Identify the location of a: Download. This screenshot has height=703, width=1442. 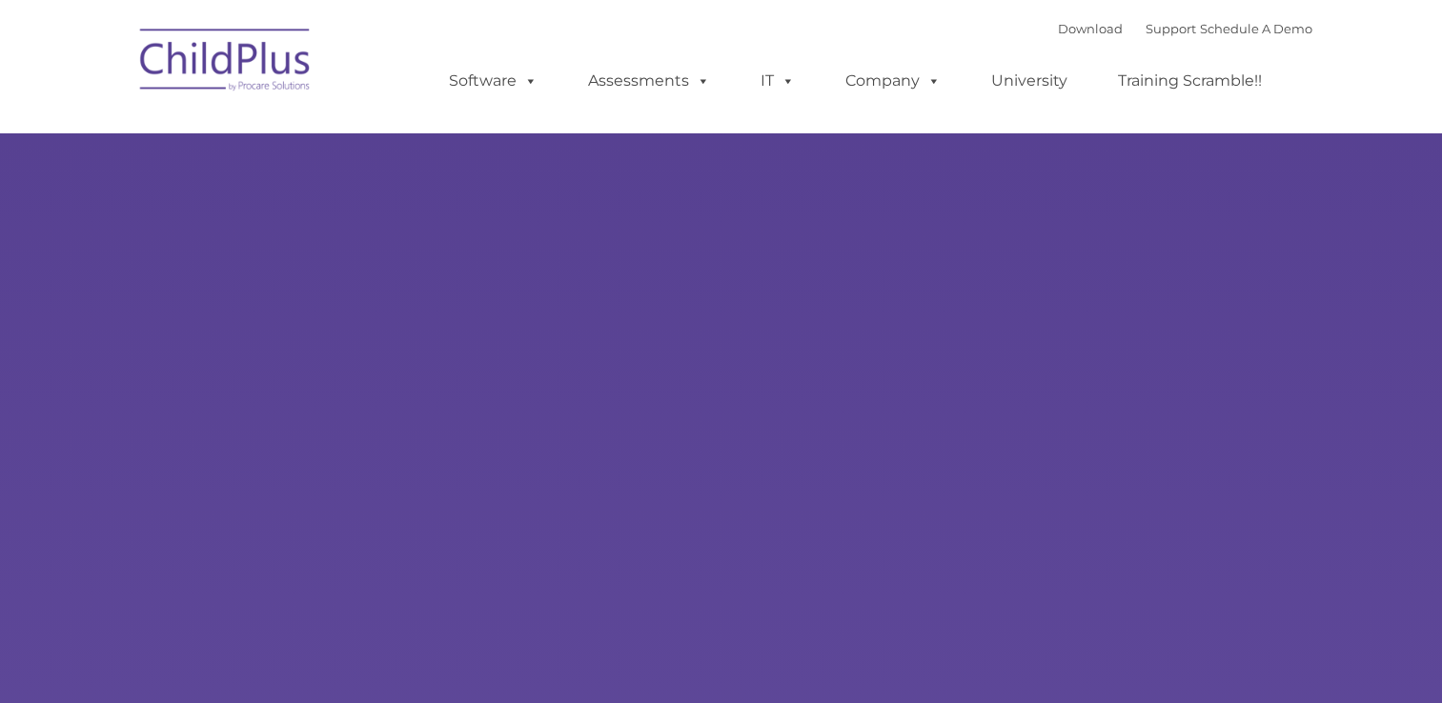
(1091, 29).